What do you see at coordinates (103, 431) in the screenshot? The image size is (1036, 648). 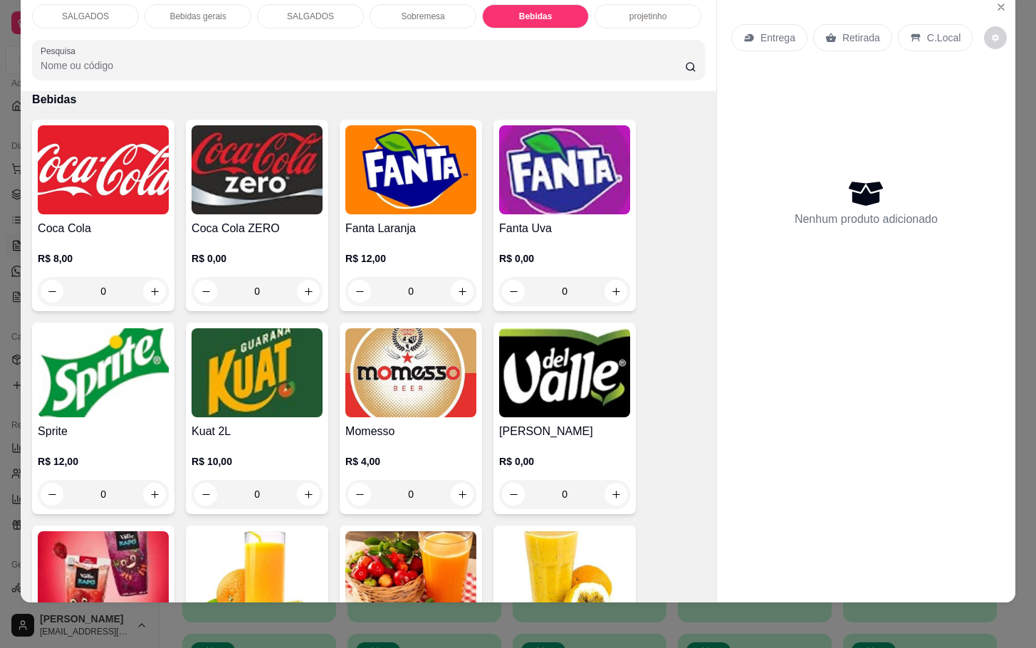 I see `h4: Sprite` at bounding box center [103, 431].